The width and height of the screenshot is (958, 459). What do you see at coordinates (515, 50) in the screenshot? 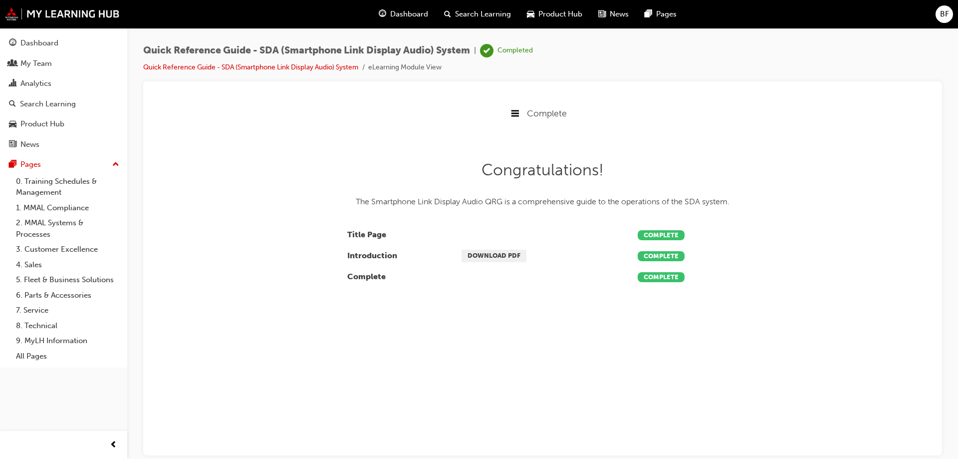
I see `div: Completed` at bounding box center [515, 50].